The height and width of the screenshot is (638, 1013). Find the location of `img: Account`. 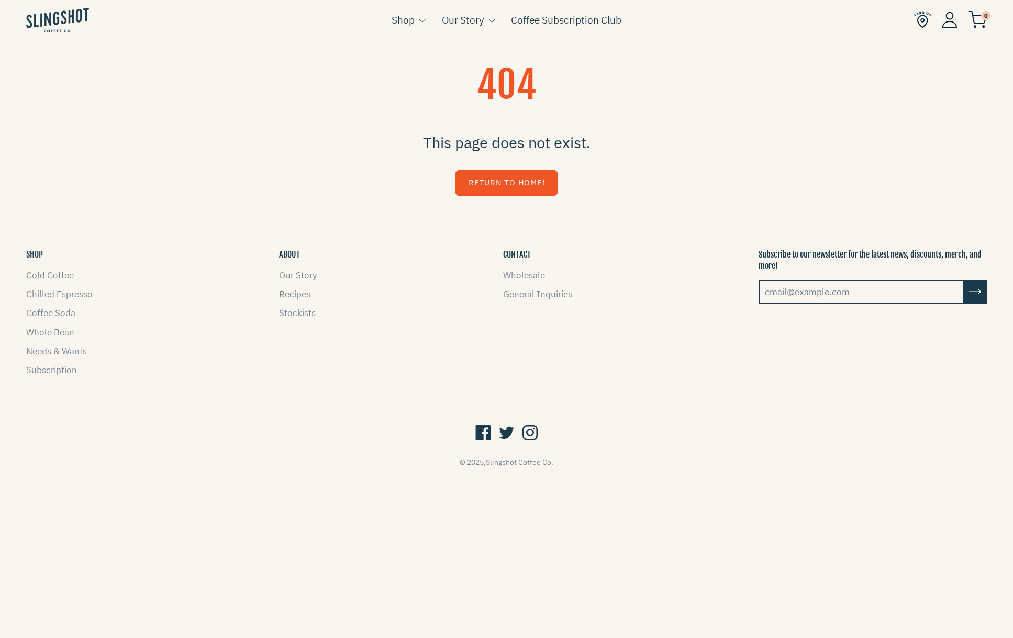

img: Account is located at coordinates (950, 19).